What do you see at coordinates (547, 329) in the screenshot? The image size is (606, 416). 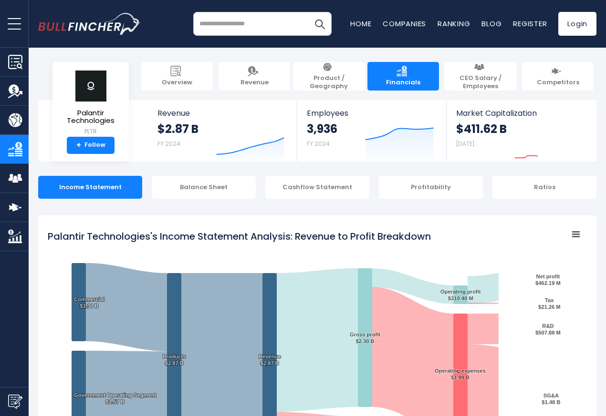 I see `text: R&D $507.88 M` at bounding box center [547, 329].